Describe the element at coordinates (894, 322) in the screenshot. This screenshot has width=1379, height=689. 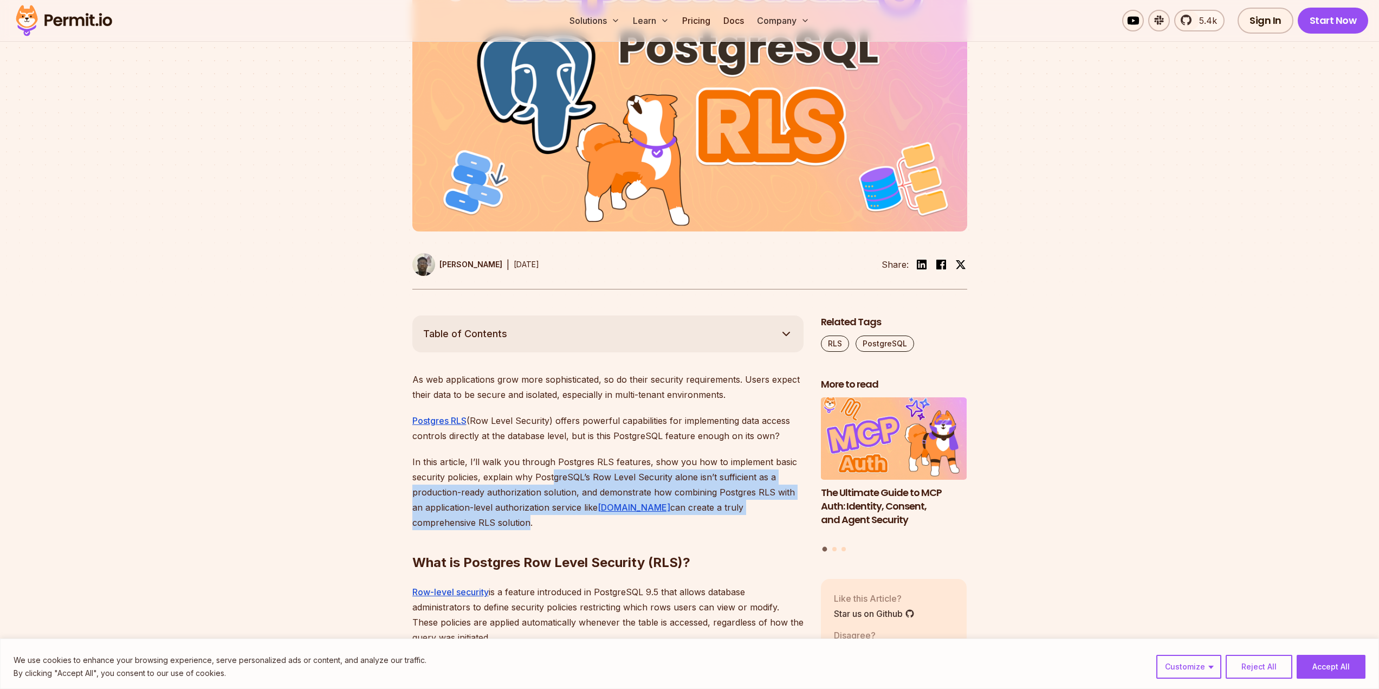
I see `h2: Related Tags` at that location.